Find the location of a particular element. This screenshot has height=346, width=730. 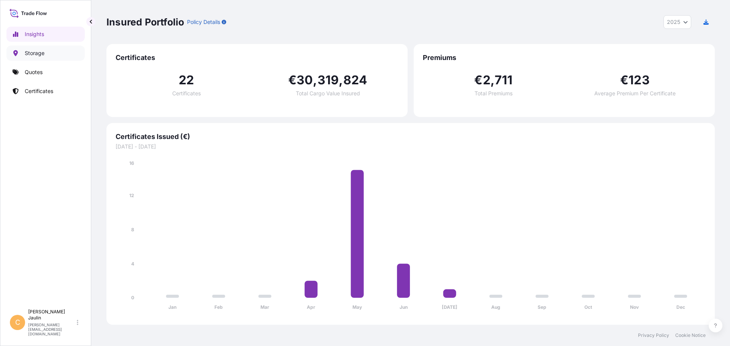

tspan: Oct is located at coordinates (588, 307).